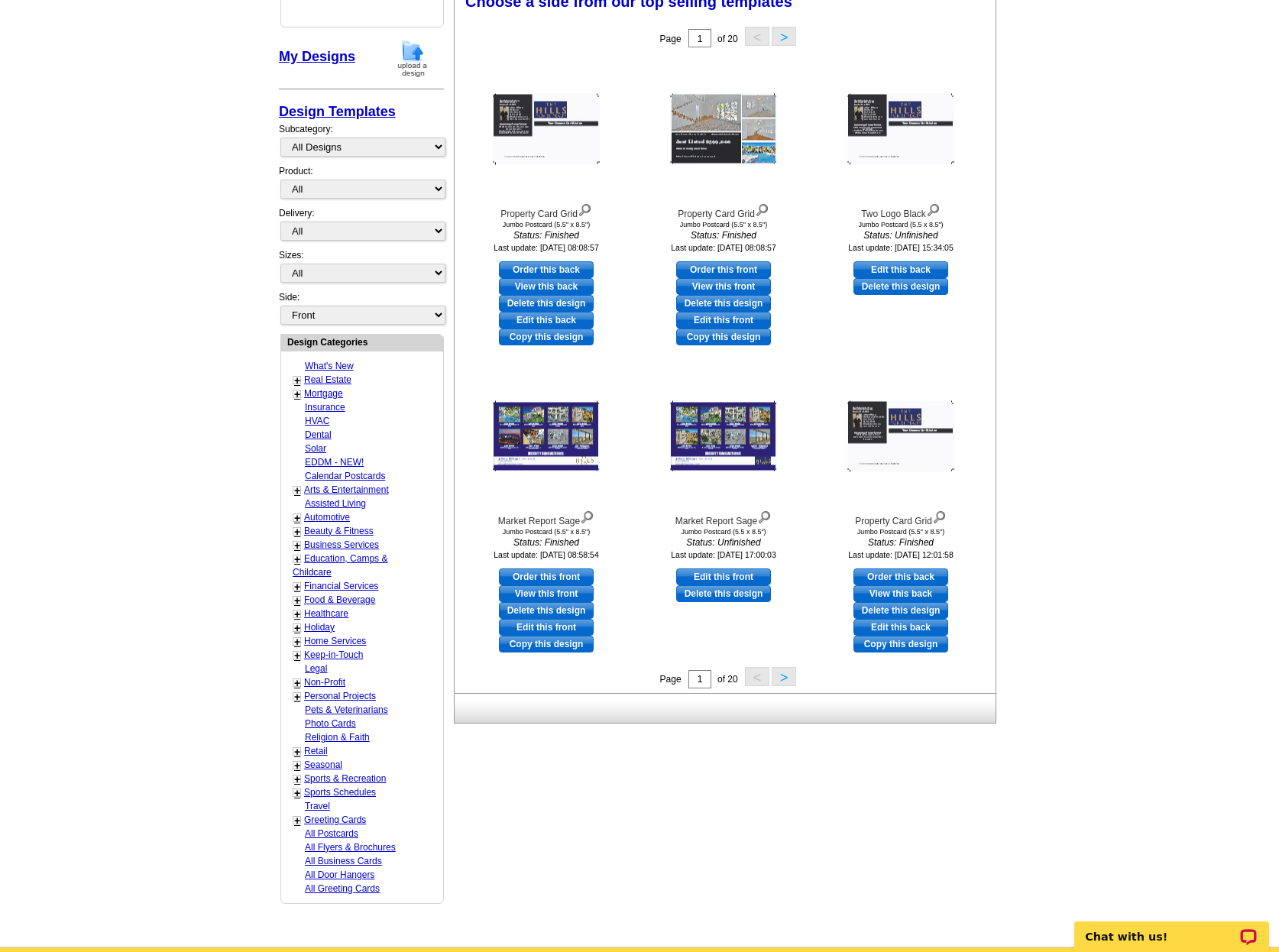  Describe the element at coordinates (901, 129) in the screenshot. I see `img: Two Logo Black` at that location.